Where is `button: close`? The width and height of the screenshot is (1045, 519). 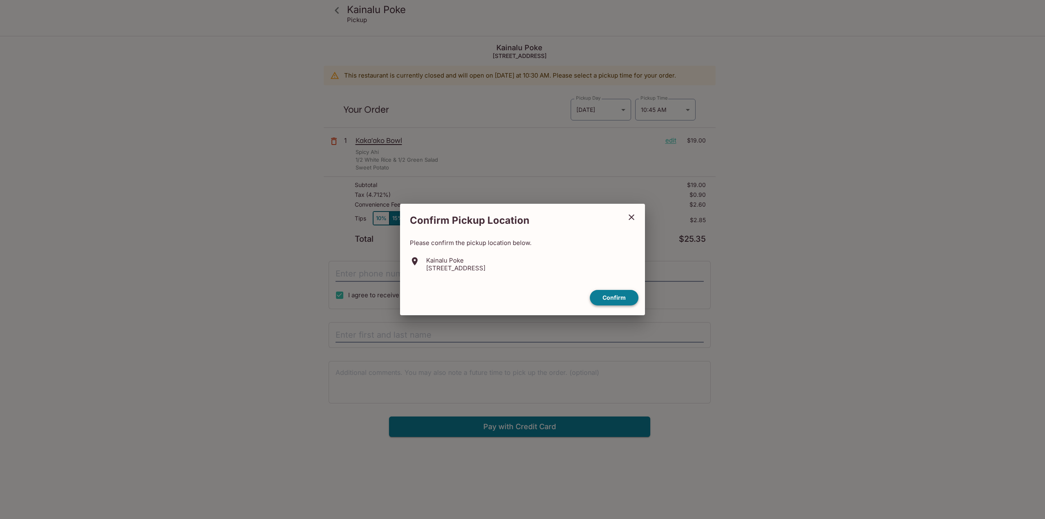 button: close is located at coordinates (632, 217).